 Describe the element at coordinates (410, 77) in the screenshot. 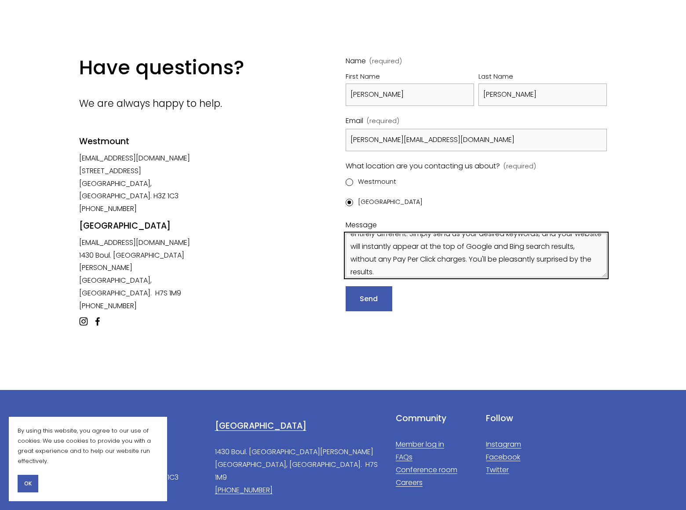

I see `div: First Name` at that location.